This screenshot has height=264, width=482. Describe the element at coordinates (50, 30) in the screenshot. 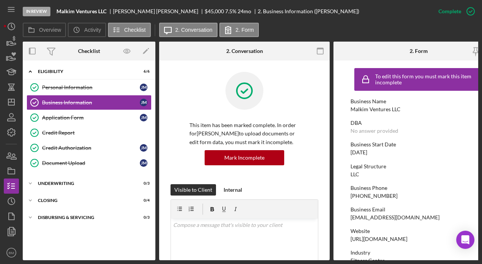

I see `label: Overview` at that location.